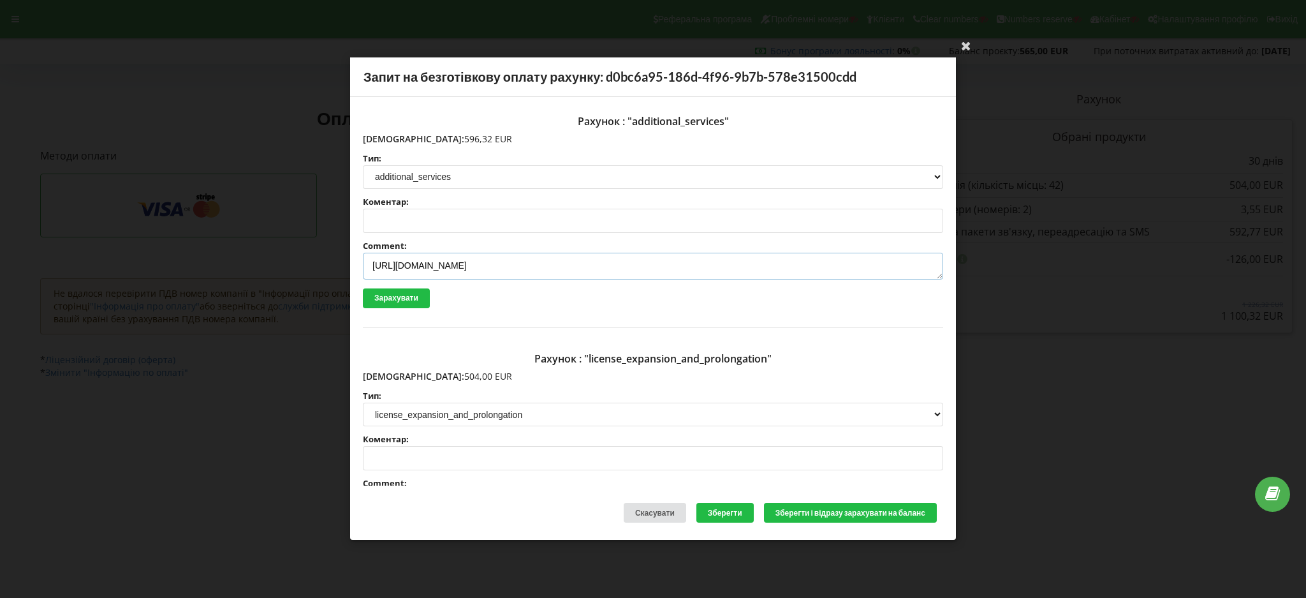 Image resolution: width=1306 pixels, height=598 pixels. I want to click on button: Зарахувати, so click(396, 298).